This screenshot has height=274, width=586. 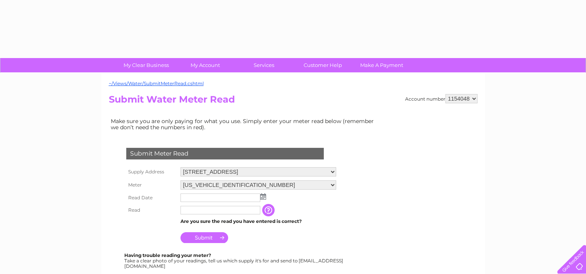 What do you see at coordinates (441, 99) in the screenshot?
I see `div: Account number` at bounding box center [441, 99].